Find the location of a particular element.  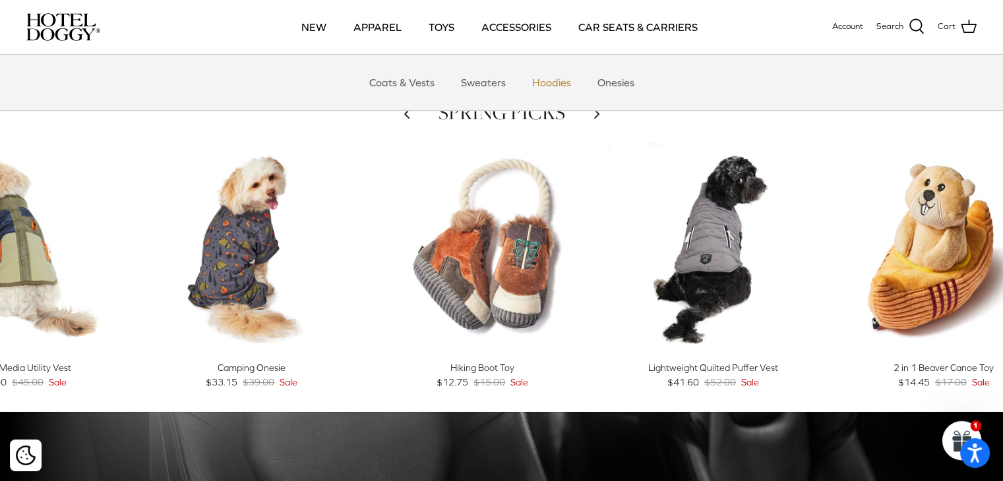

span: $17.00 is located at coordinates (951, 382).